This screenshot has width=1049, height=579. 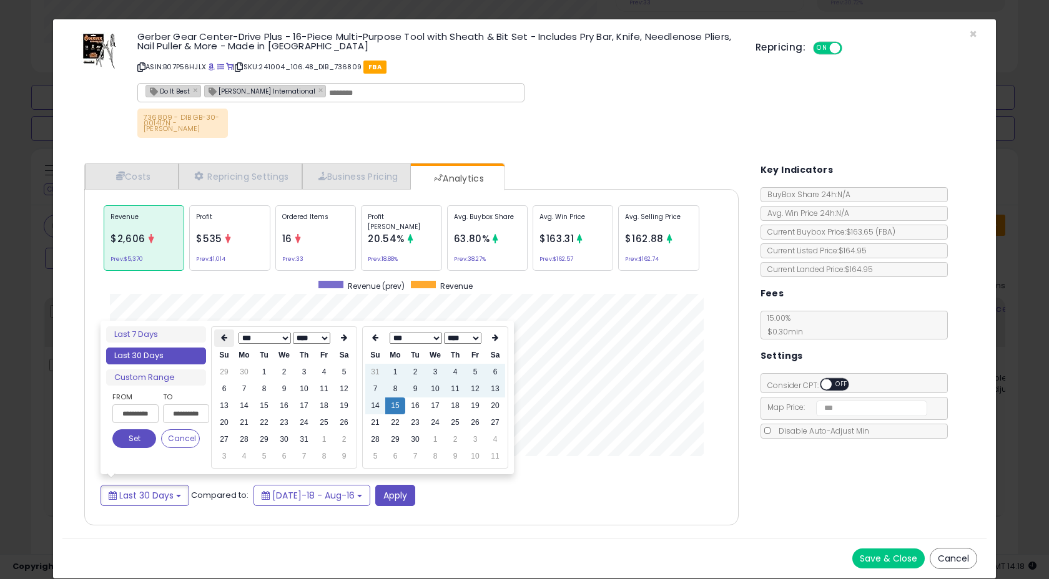 What do you see at coordinates (820, 431) in the screenshot?
I see `span: Disable Auto-Adjust Min` at bounding box center [820, 431].